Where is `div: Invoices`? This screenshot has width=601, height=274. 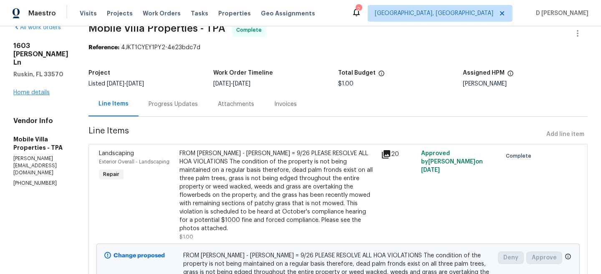
div: Invoices is located at coordinates (286, 104).